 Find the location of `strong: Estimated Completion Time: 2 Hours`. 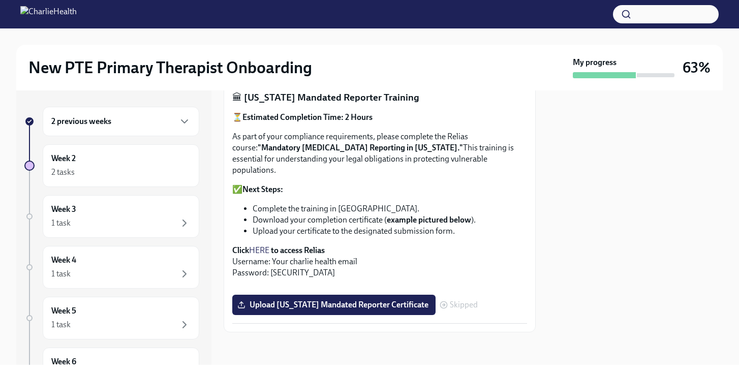

strong: Estimated Completion Time: 2 Hours is located at coordinates (307, 117).